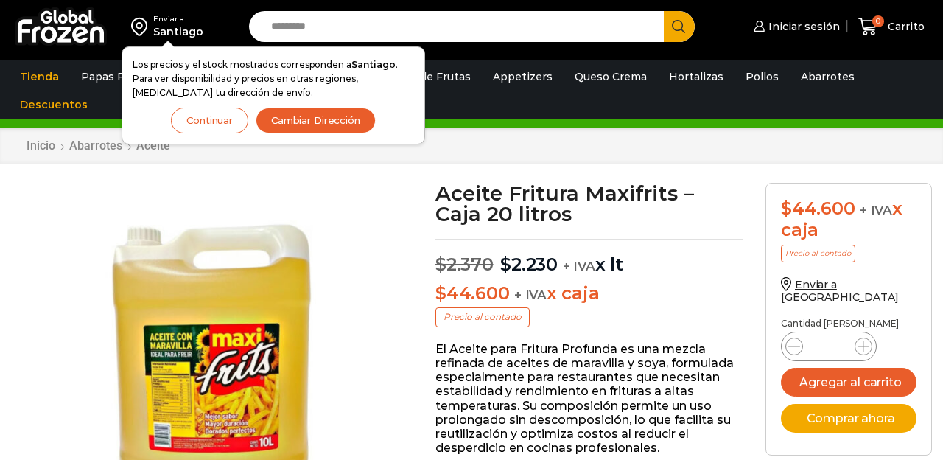  Describe the element at coordinates (679, 27) in the screenshot. I see `button: Search button` at that location.